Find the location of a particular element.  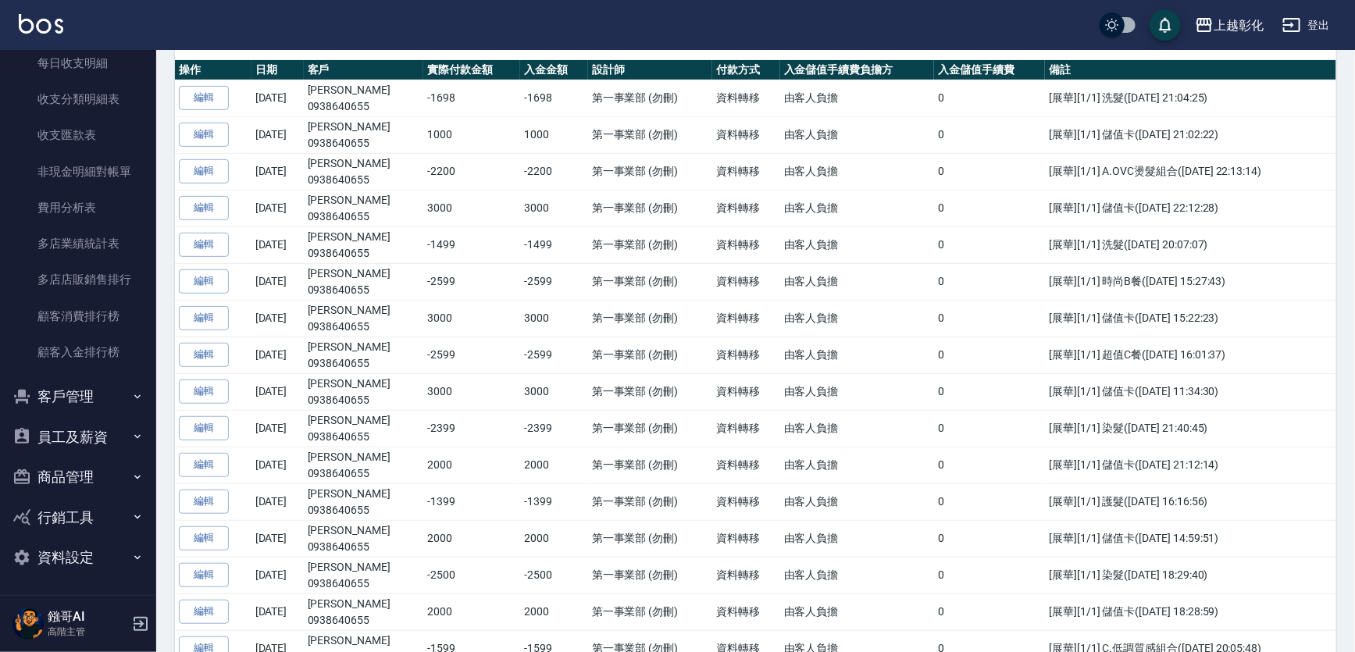

img: Logo is located at coordinates (41, 23).